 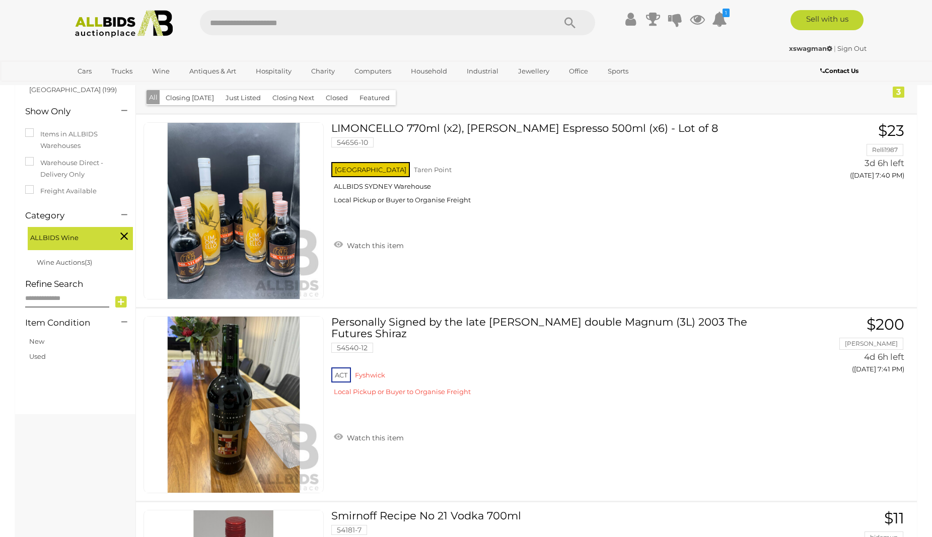 What do you see at coordinates (811, 48) in the screenshot?
I see `a: xswagman` at bounding box center [811, 48].